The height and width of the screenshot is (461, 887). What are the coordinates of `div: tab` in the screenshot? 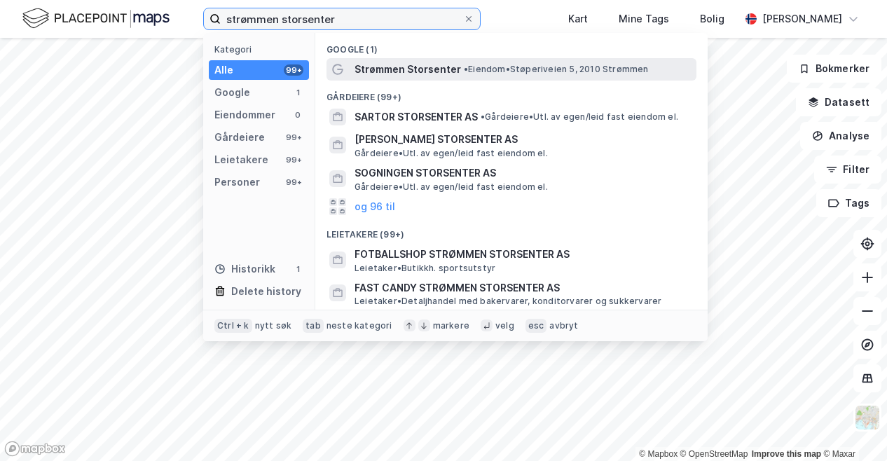 It's located at (313, 326).